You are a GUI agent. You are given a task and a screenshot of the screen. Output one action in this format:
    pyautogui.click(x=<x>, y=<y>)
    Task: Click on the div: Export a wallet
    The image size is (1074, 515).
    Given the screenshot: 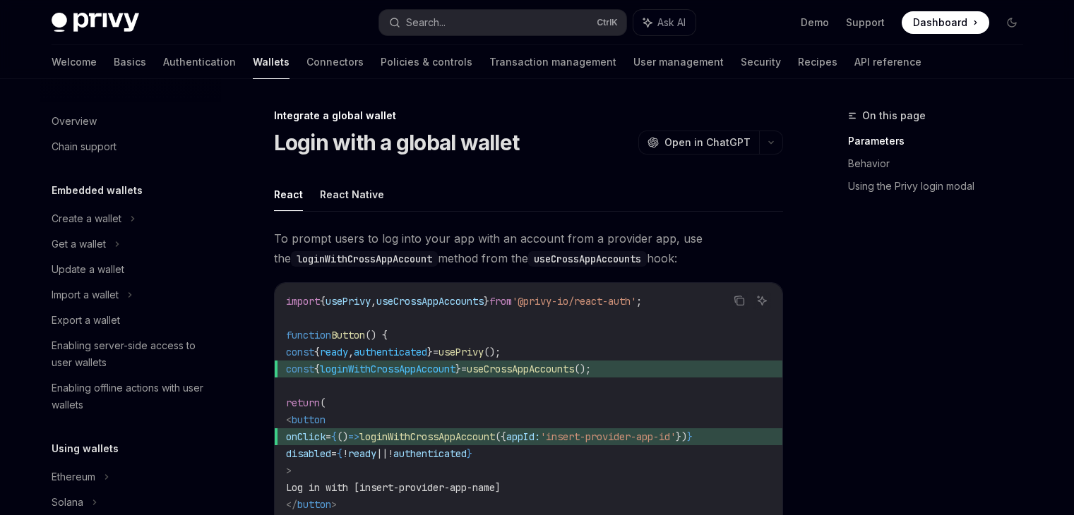 What is the action you would take?
    pyautogui.click(x=85, y=320)
    